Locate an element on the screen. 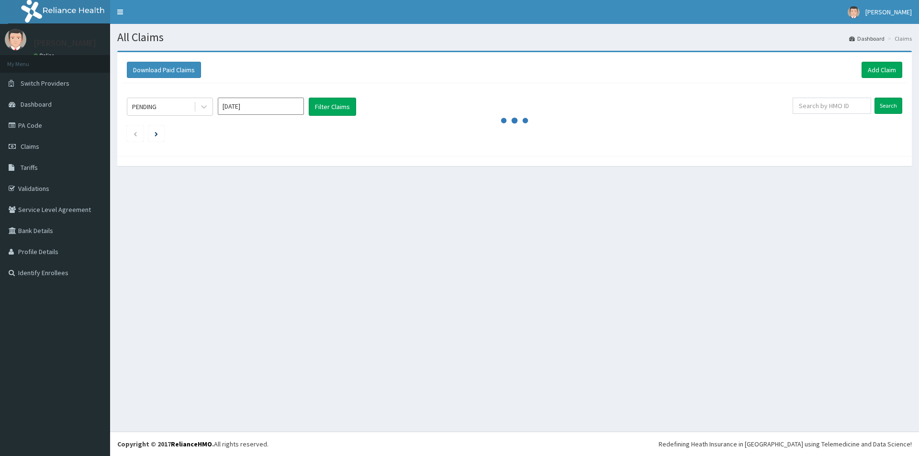  span: Switch Providers is located at coordinates (45, 83).